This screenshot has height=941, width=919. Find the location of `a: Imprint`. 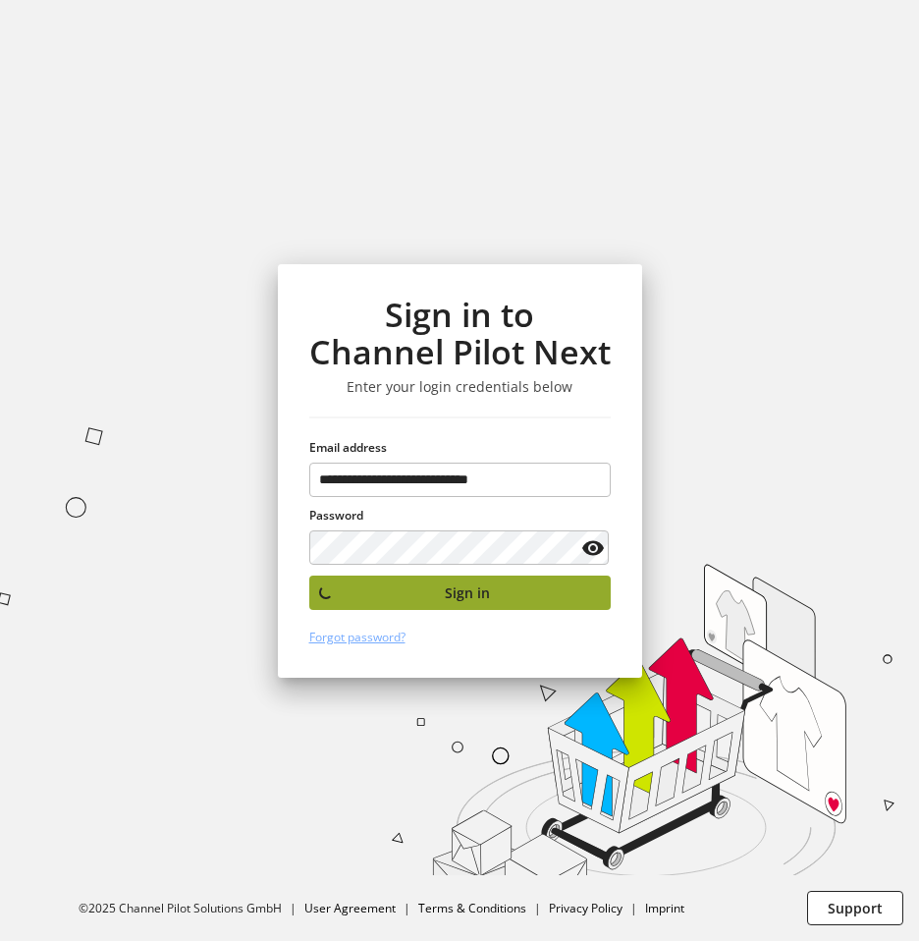

a: Imprint is located at coordinates (665, 907).